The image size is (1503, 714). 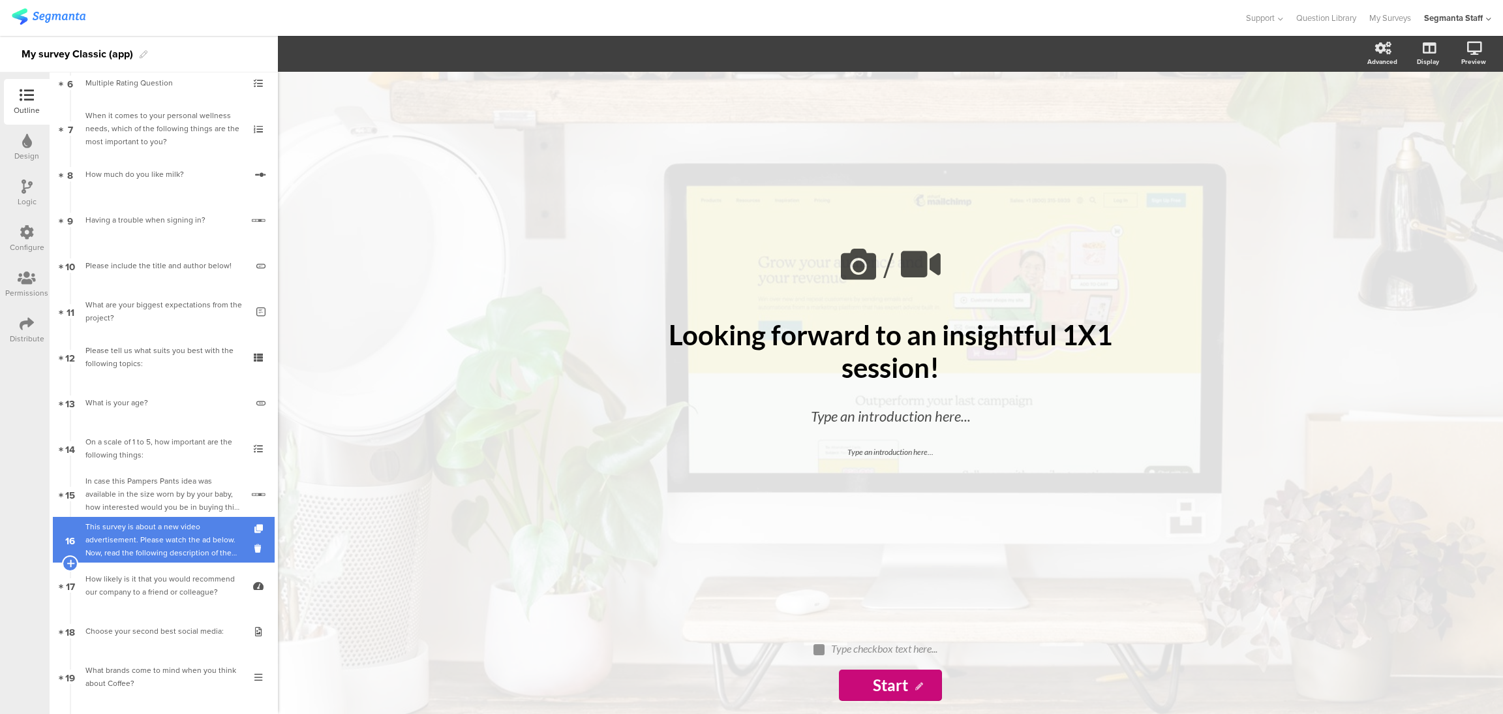 What do you see at coordinates (70, 448) in the screenshot?
I see `span: 14` at bounding box center [70, 448].